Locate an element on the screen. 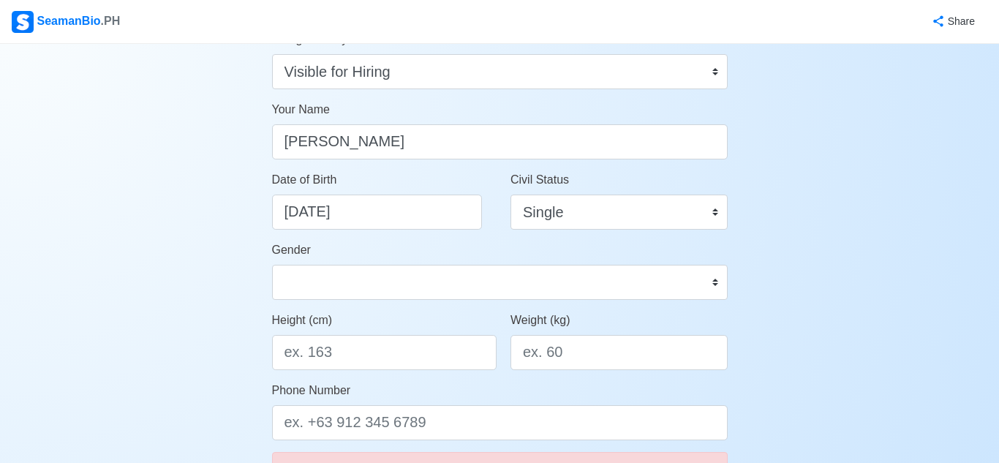 This screenshot has height=463, width=999. div: SeamanBio is located at coordinates (66, 22).